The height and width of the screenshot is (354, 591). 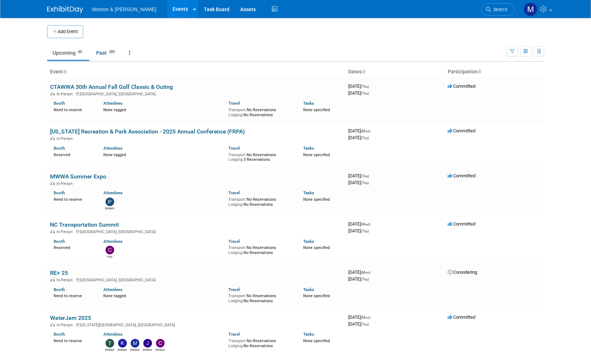 What do you see at coordinates (135, 344) in the screenshot?
I see `img: Margaret McCarthy` at bounding box center [135, 344].